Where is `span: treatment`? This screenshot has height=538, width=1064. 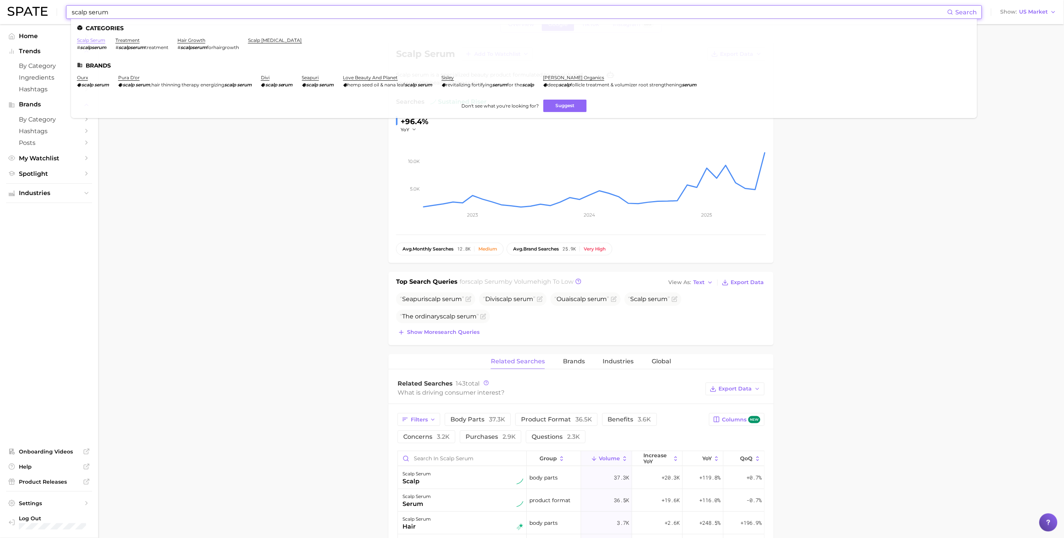 span: treatment is located at coordinates (157, 47).